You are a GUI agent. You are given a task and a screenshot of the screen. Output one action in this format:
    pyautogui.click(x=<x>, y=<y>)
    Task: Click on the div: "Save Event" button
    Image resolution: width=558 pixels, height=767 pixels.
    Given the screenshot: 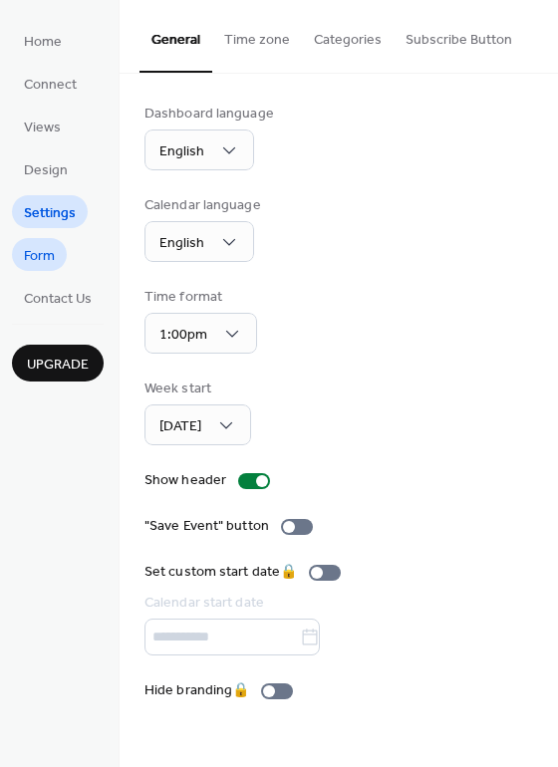 What is the action you would take?
    pyautogui.click(x=206, y=526)
    